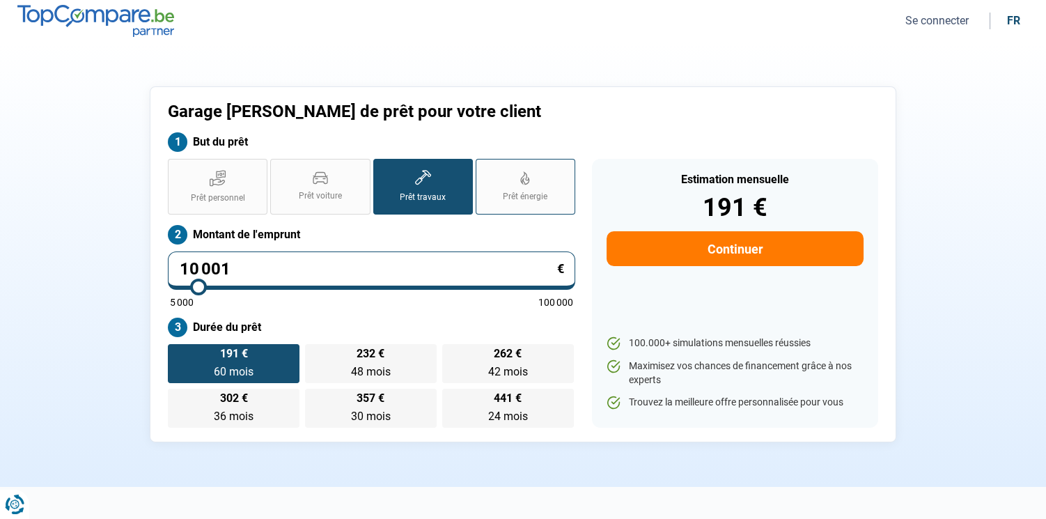 The height and width of the screenshot is (519, 1046). I want to click on button: Se connecter, so click(937, 20).